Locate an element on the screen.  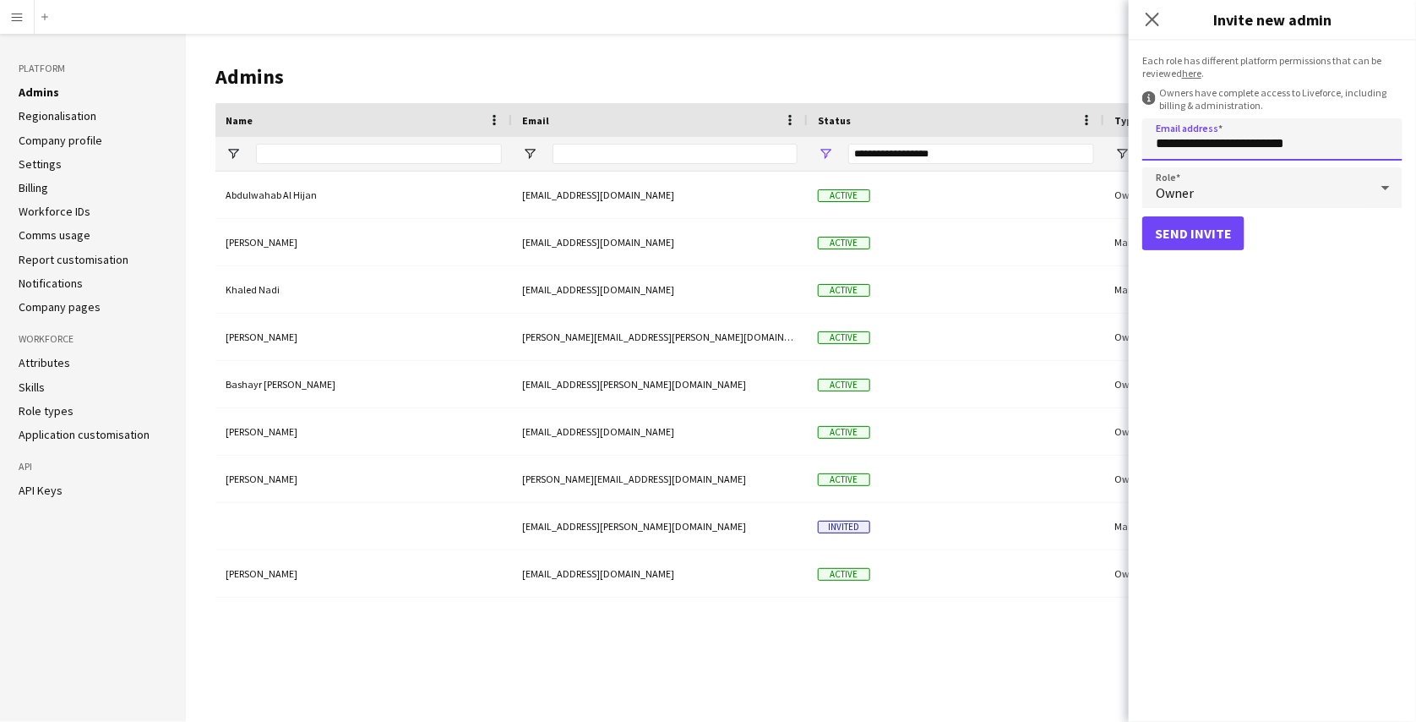
div: Each role has different platform permissions that can be reviewed . is located at coordinates (1272, 67).